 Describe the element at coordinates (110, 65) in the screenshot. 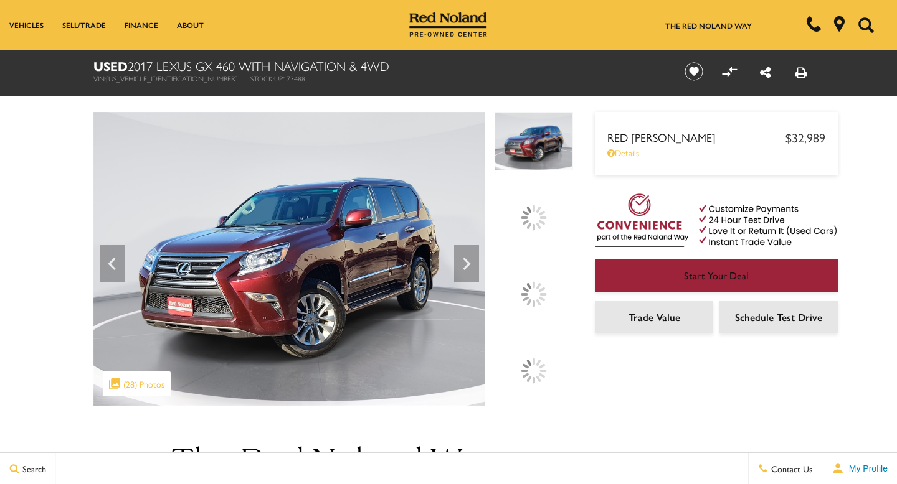

I see `strong: Used` at that location.